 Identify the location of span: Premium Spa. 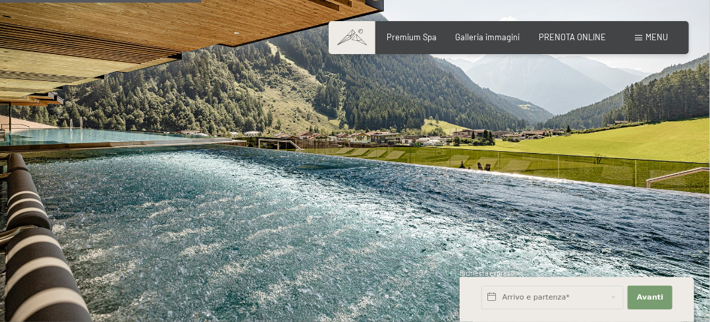
(412, 37).